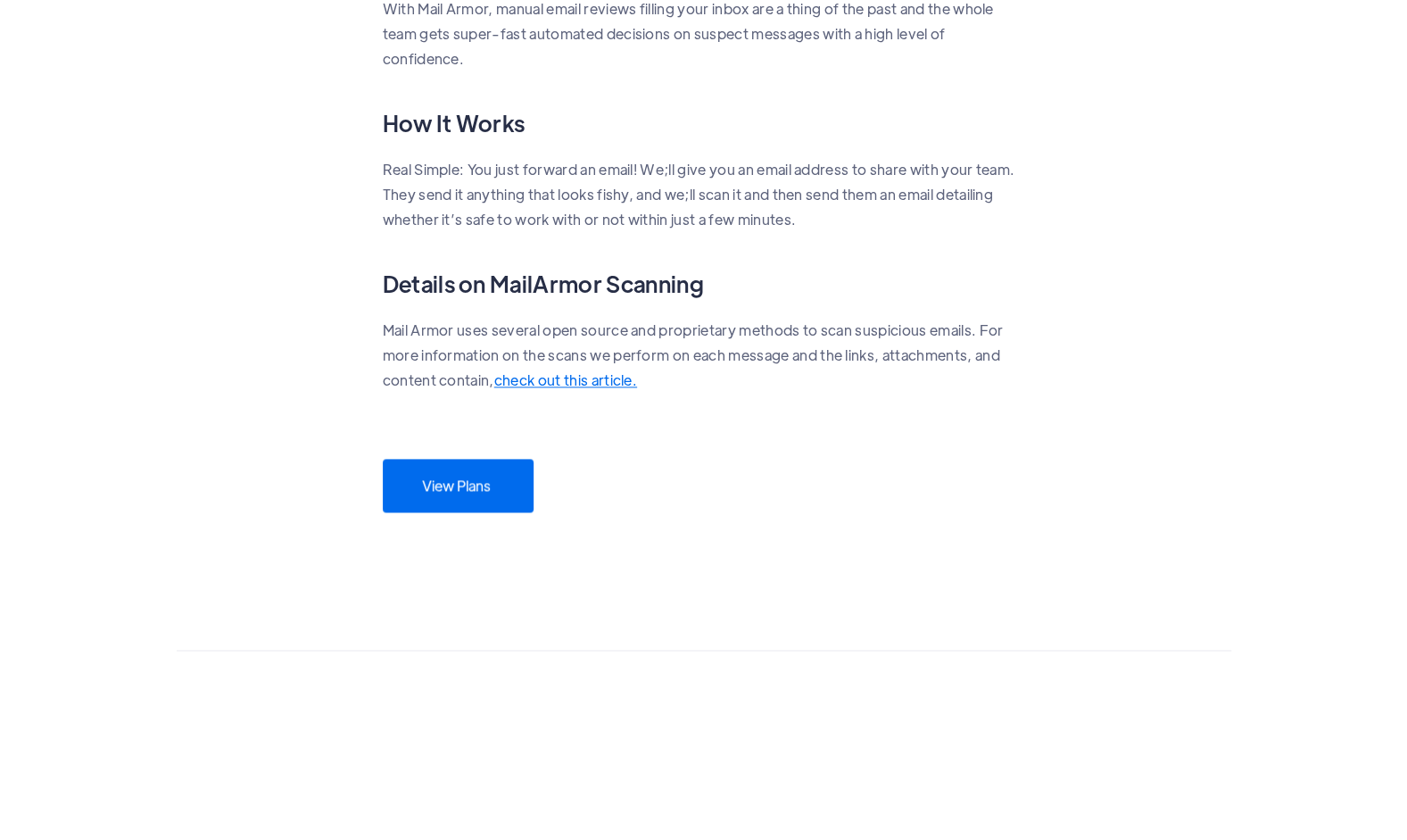  I want to click on div: View Plans, so click(456, 485).